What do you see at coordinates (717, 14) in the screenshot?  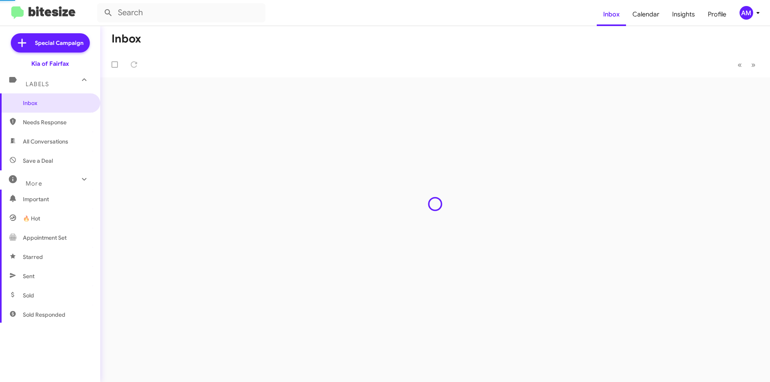 I see `a: Profile` at bounding box center [717, 14].